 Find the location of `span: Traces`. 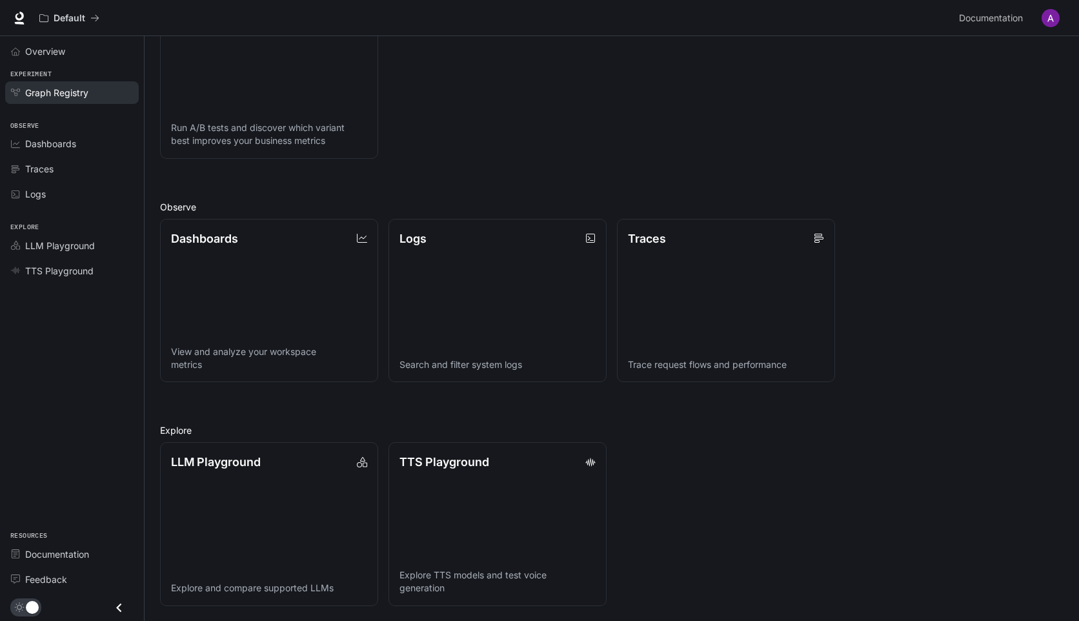

span: Traces is located at coordinates (39, 168).